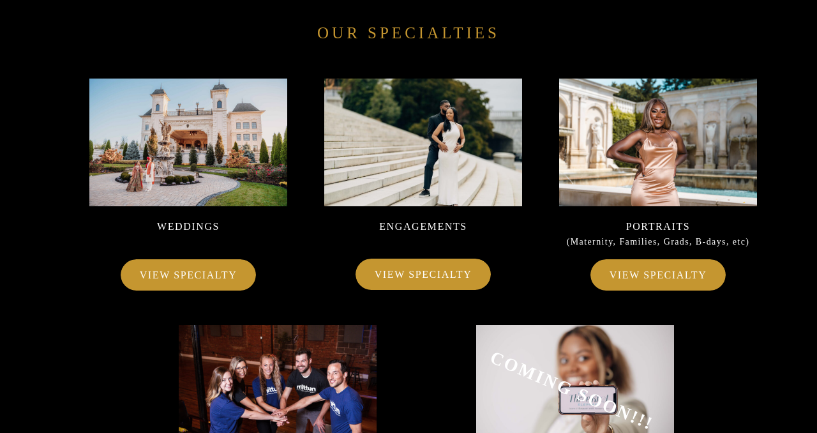 The image size is (817, 433). I want to click on h2: Our Specialties, so click(409, 33).